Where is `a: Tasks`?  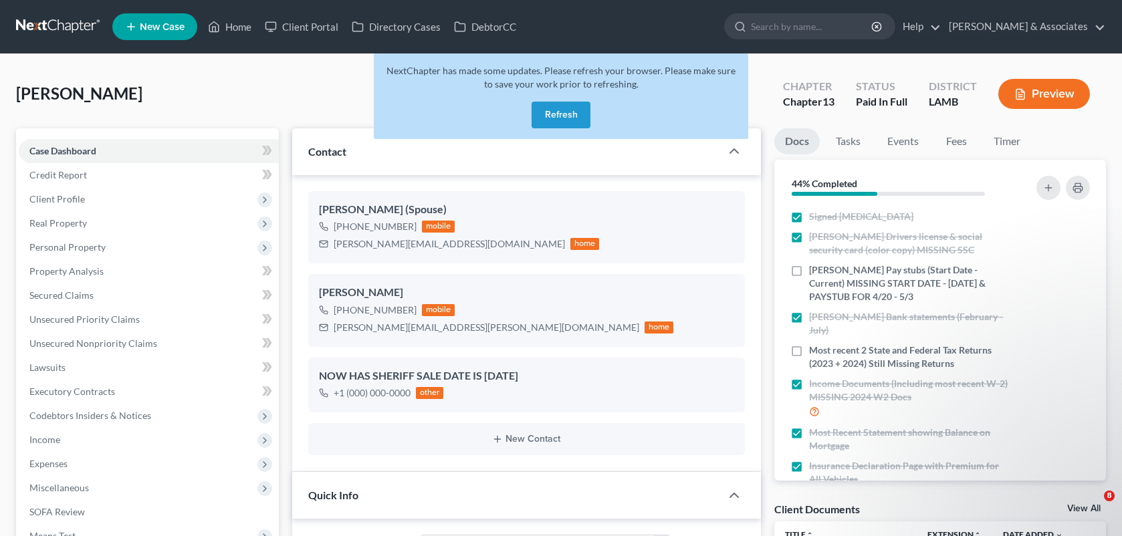
a: Tasks is located at coordinates (848, 141).